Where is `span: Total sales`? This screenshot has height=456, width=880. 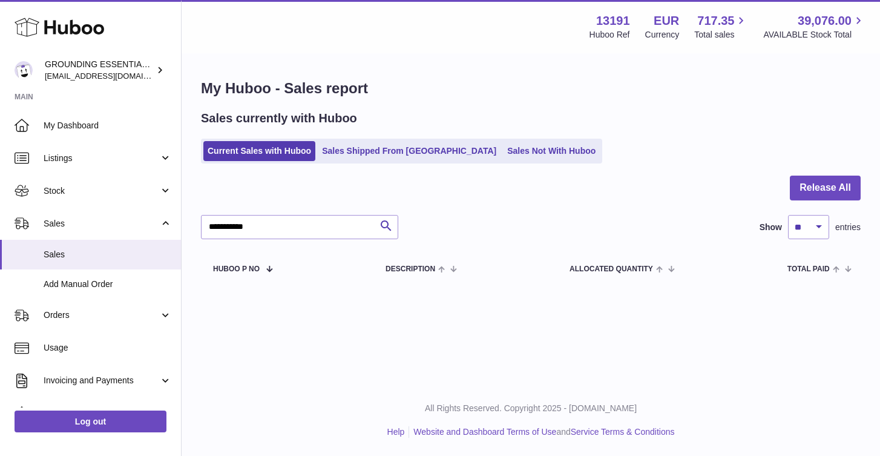
span: Total sales is located at coordinates (721, 35).